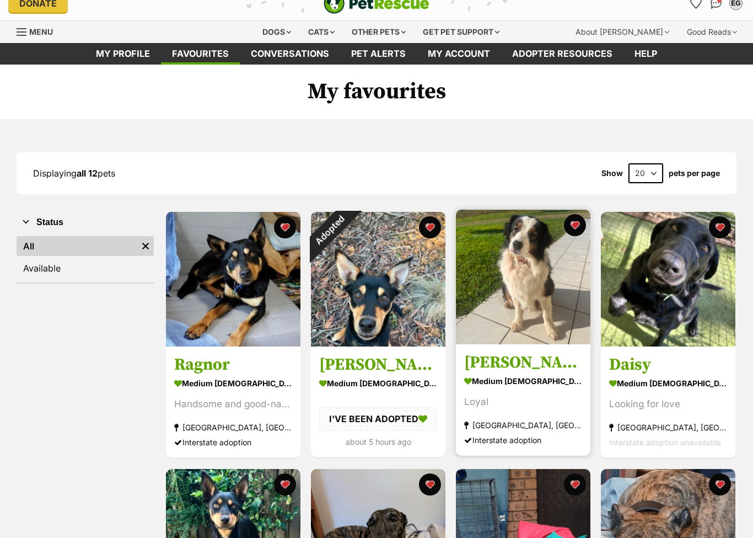  Describe the element at coordinates (85, 222) in the screenshot. I see `button: Status` at that location.